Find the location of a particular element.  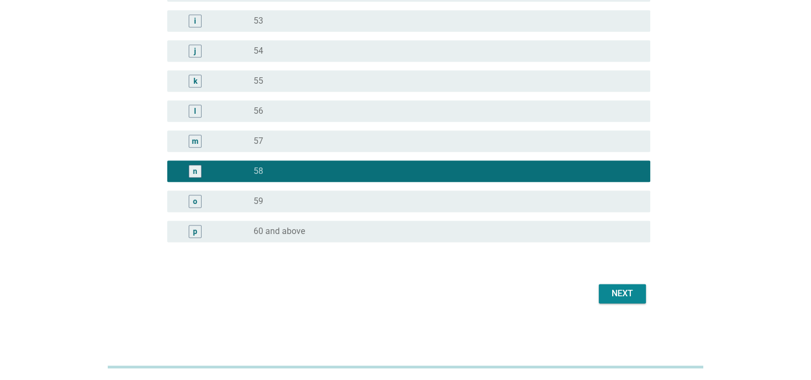

div: p is located at coordinates (195, 231).